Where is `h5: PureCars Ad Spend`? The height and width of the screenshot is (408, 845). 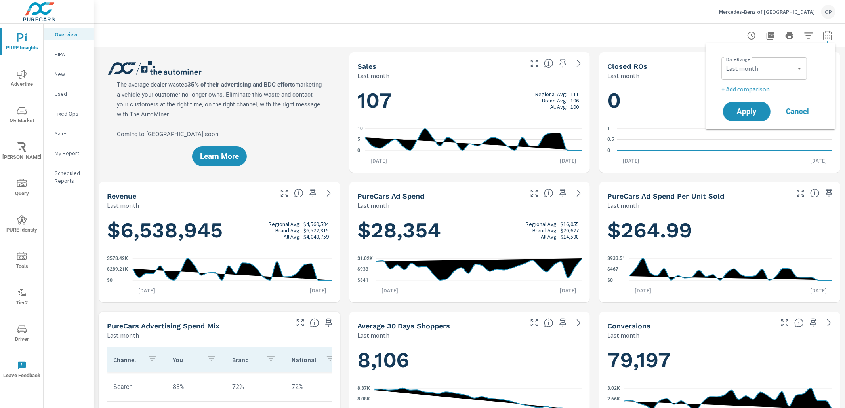
h5: PureCars Ad Spend is located at coordinates (391, 196).